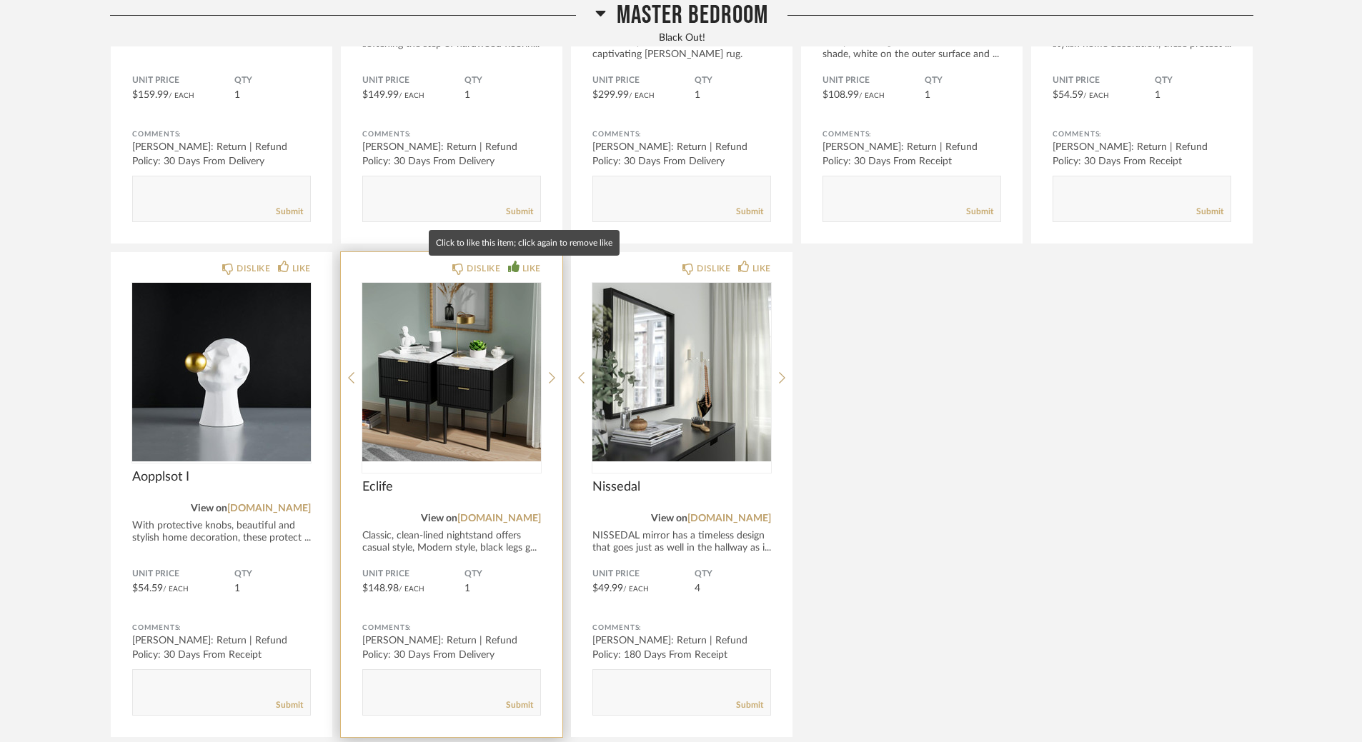 The width and height of the screenshot is (1362, 742). Describe the element at coordinates (452, 542) in the screenshot. I see `div: Classic, clean-lined nightstand offers casual style, Modern style, black legs g...` at that location.